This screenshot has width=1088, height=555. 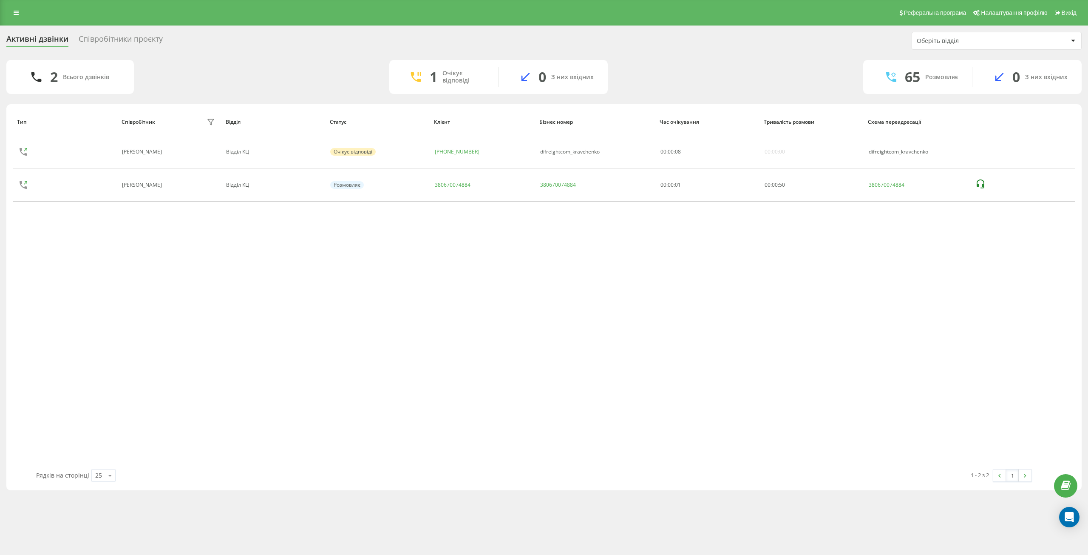 I want to click on span: Рядків на сторінці, so click(x=62, y=475).